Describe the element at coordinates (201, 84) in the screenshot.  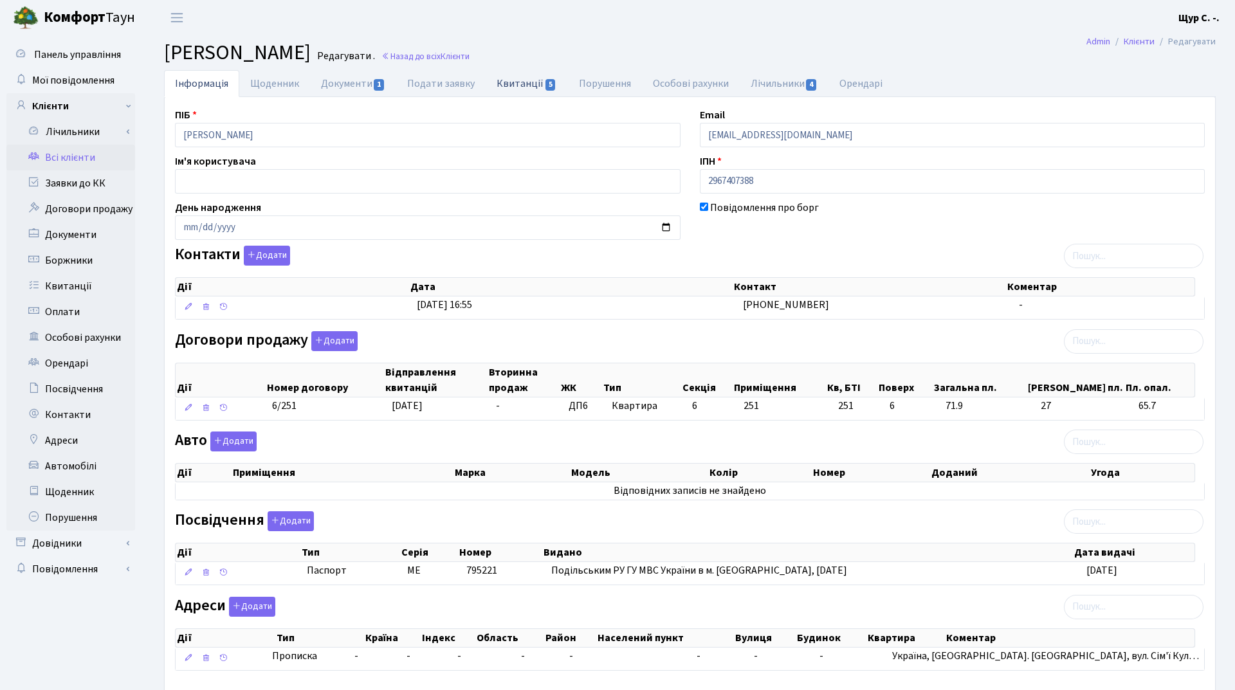
I see `a: Інформація` at that location.